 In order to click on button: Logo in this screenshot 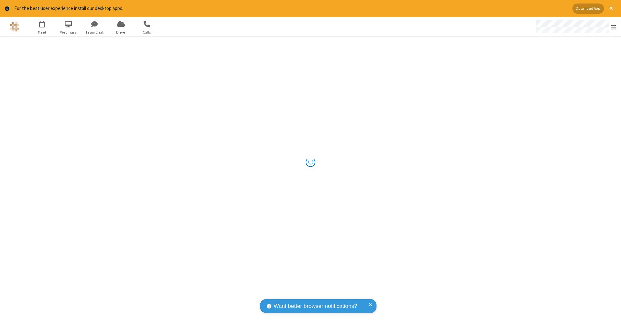, I will do `click(14, 27)`.